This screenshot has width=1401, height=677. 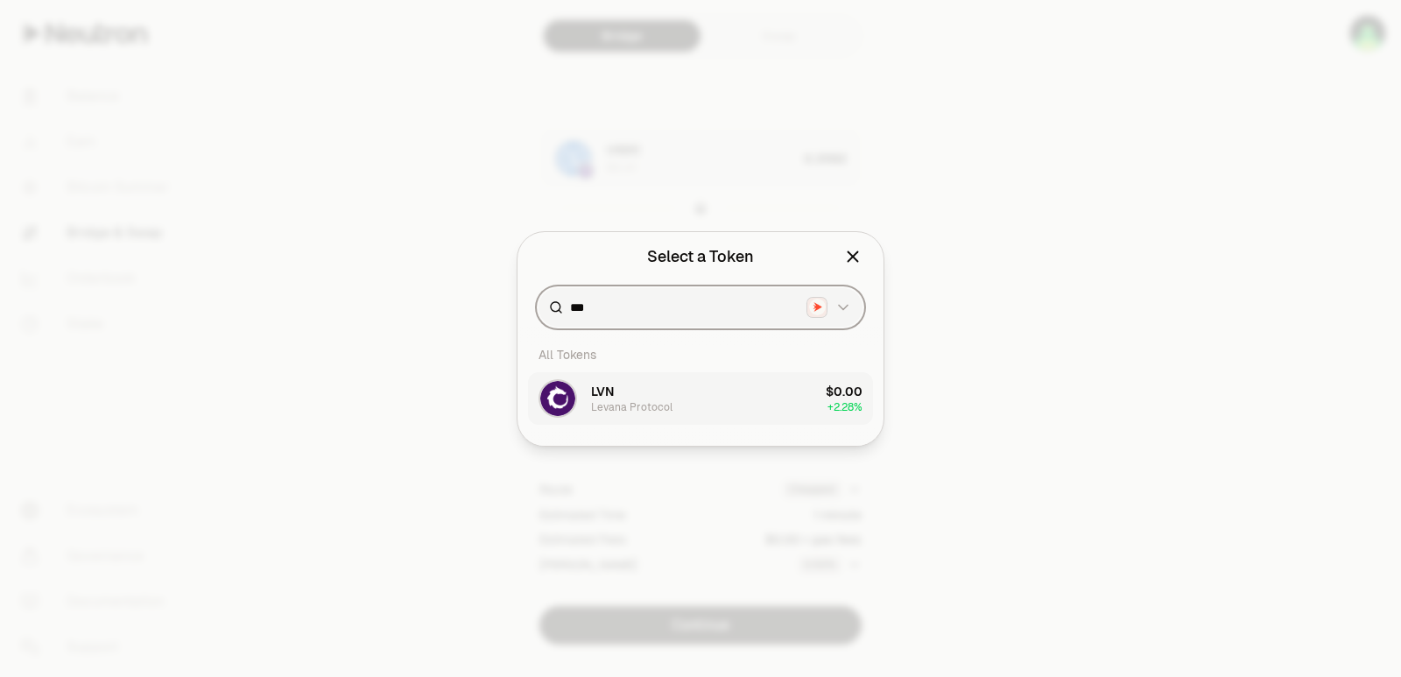 I want to click on img: Neutron Logo, so click(x=817, y=307).